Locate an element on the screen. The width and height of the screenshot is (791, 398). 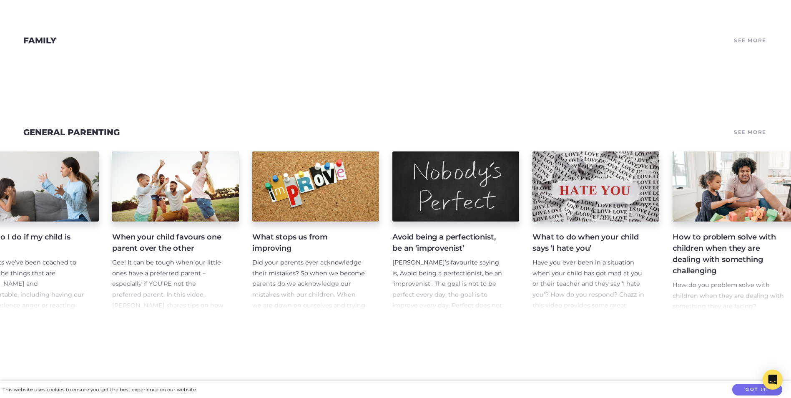
div: This website uses cookies to ensure you get the best experience on our website. is located at coordinates (100, 390).